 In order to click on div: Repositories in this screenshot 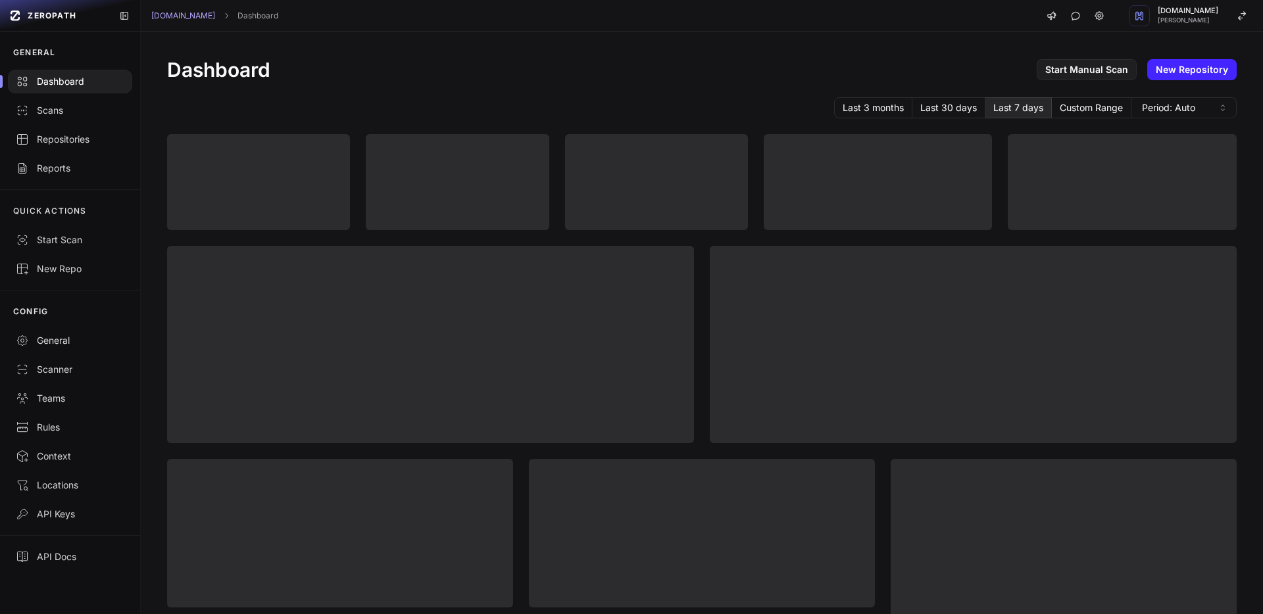, I will do `click(70, 139)`.